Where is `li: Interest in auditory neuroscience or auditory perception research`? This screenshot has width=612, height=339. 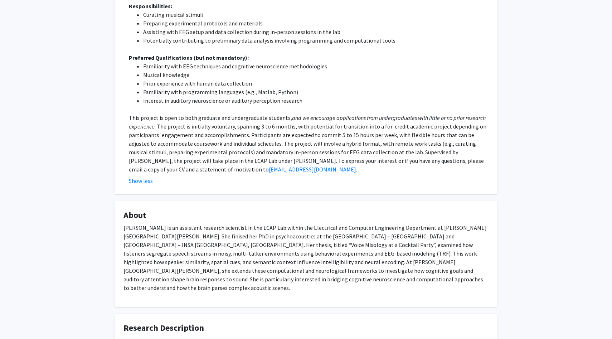 li: Interest in auditory neuroscience or auditory perception research is located at coordinates (315, 101).